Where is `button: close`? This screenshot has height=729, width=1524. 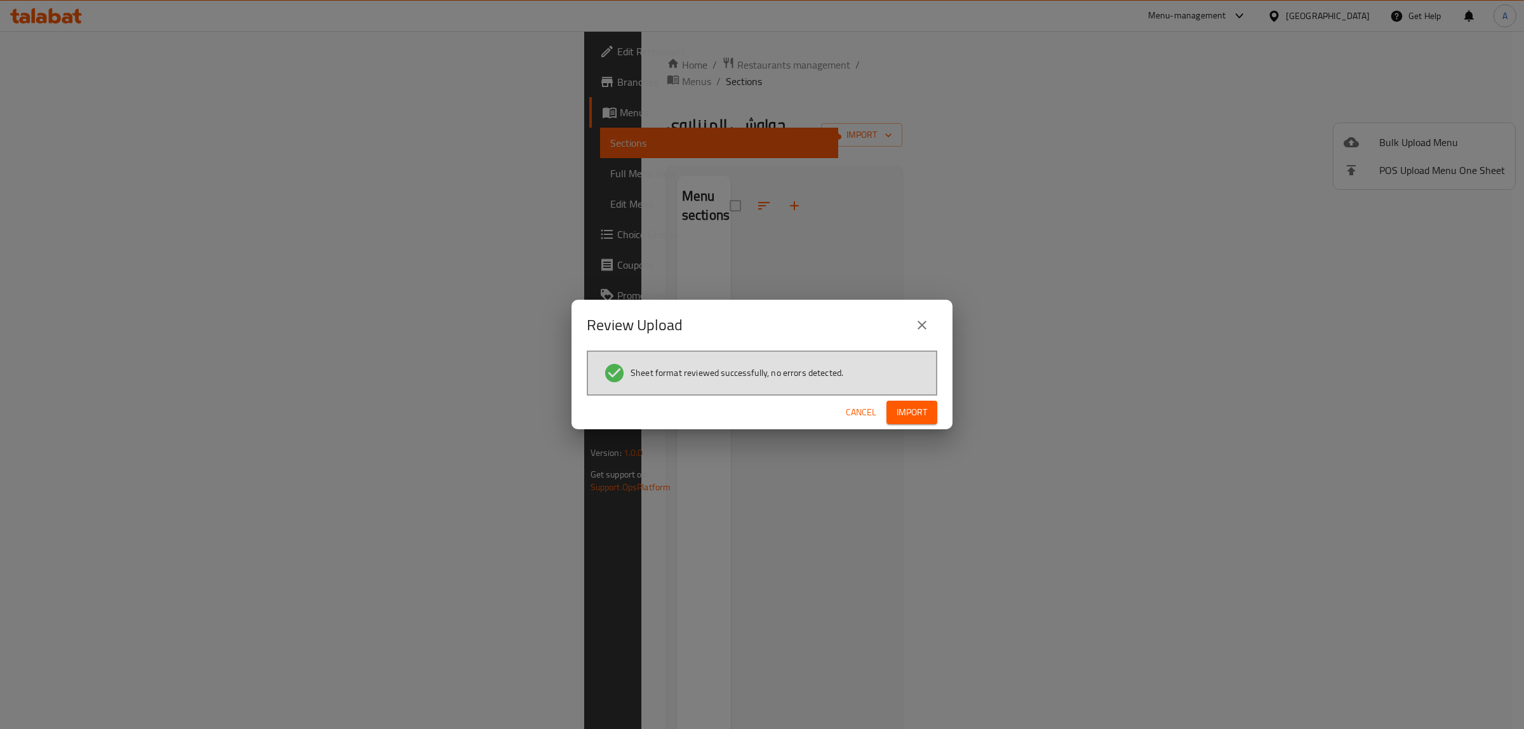 button: close is located at coordinates (922, 325).